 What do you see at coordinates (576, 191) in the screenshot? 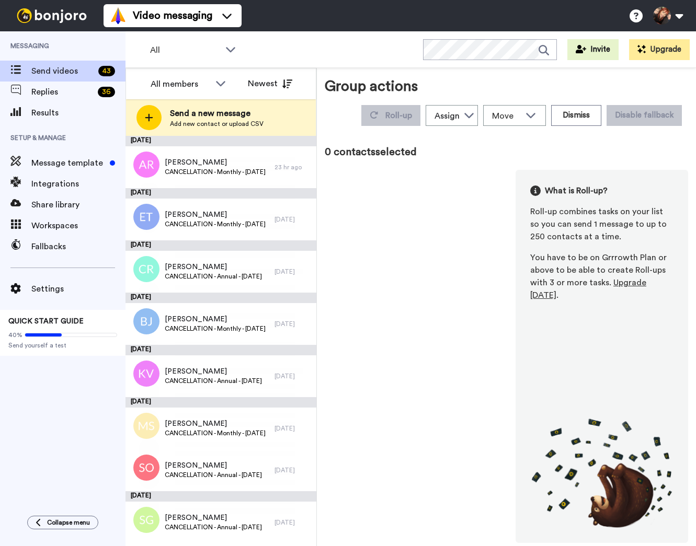
I see `span: What is Roll-up?` at bounding box center [576, 191].